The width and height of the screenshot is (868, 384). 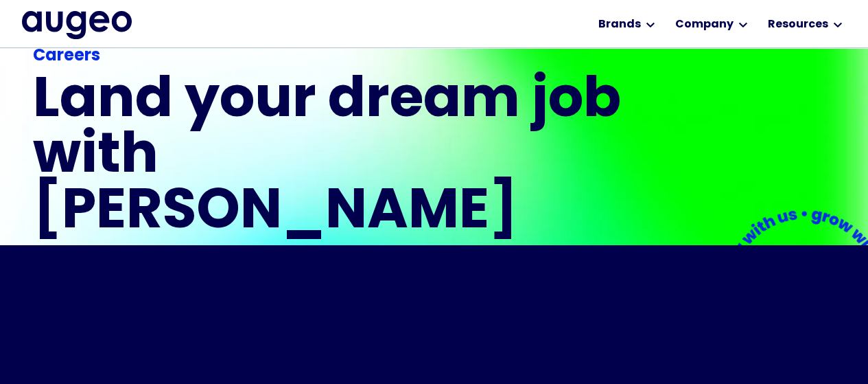 What do you see at coordinates (703, 25) in the screenshot?
I see `div: Company` at bounding box center [703, 25].